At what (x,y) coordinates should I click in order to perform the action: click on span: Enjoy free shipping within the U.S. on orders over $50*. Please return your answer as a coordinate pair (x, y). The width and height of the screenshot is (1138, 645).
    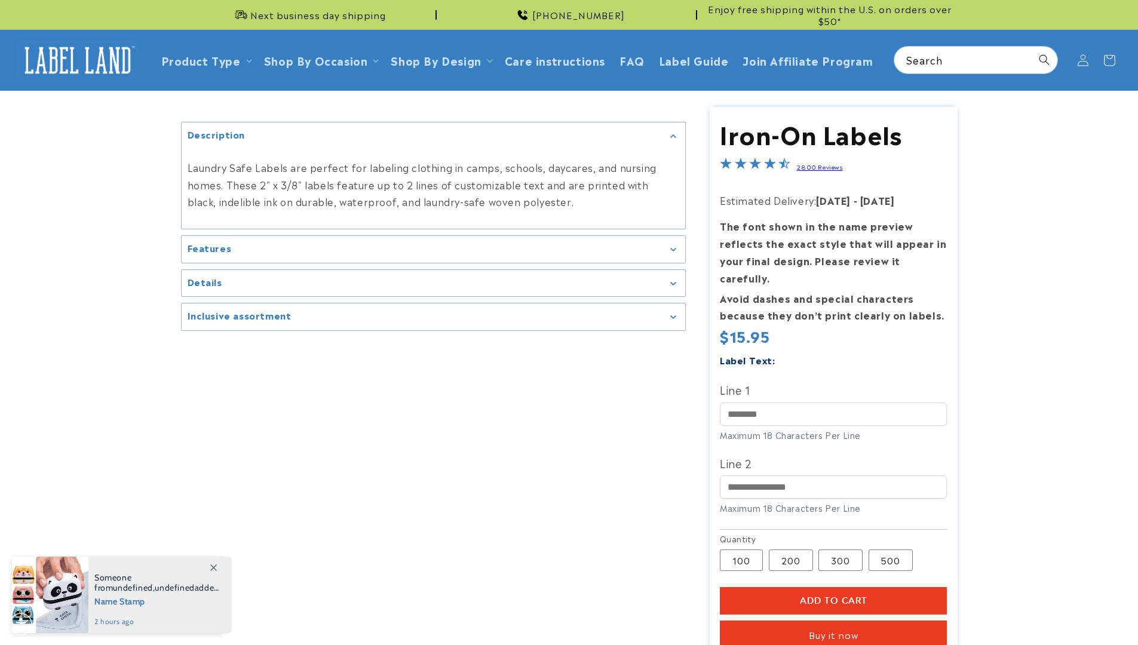
    Looking at the image, I should click on (830, 14).